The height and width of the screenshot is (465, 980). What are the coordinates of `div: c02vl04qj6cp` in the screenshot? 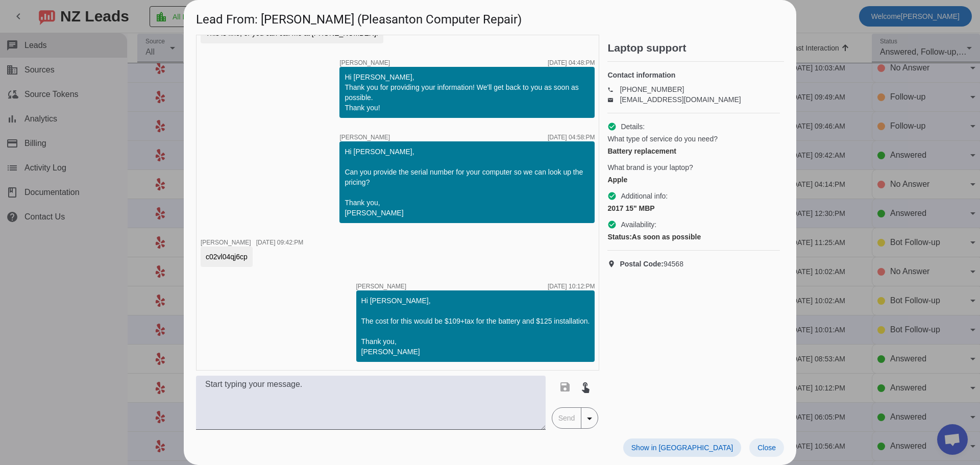 It's located at (227, 257).